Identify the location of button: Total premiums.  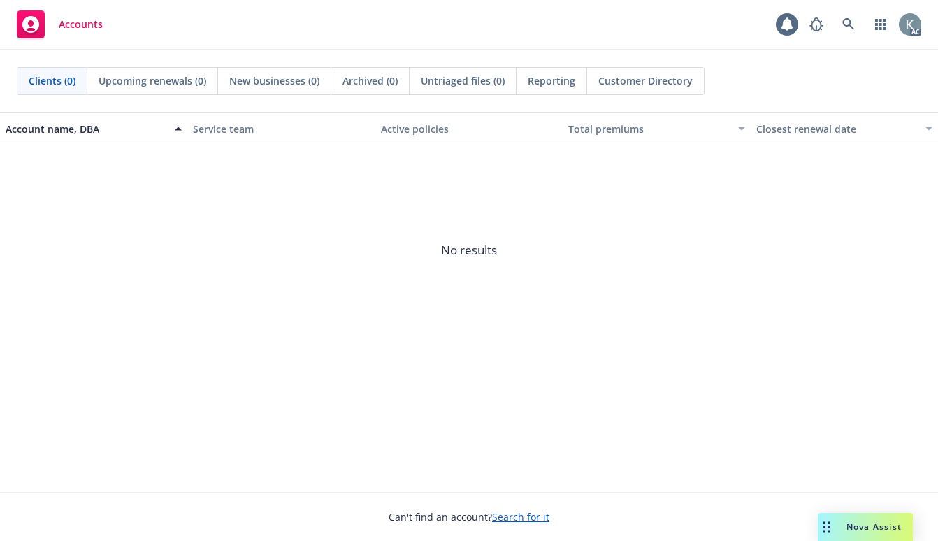
(656, 129).